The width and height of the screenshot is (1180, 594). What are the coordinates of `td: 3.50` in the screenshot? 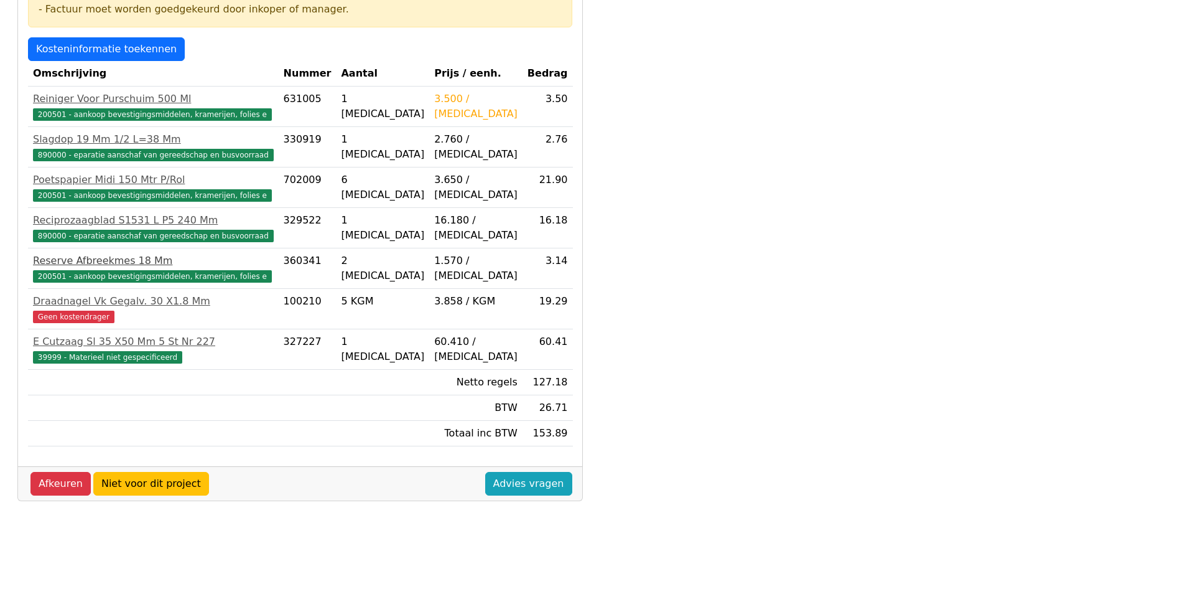 It's located at (548, 106).